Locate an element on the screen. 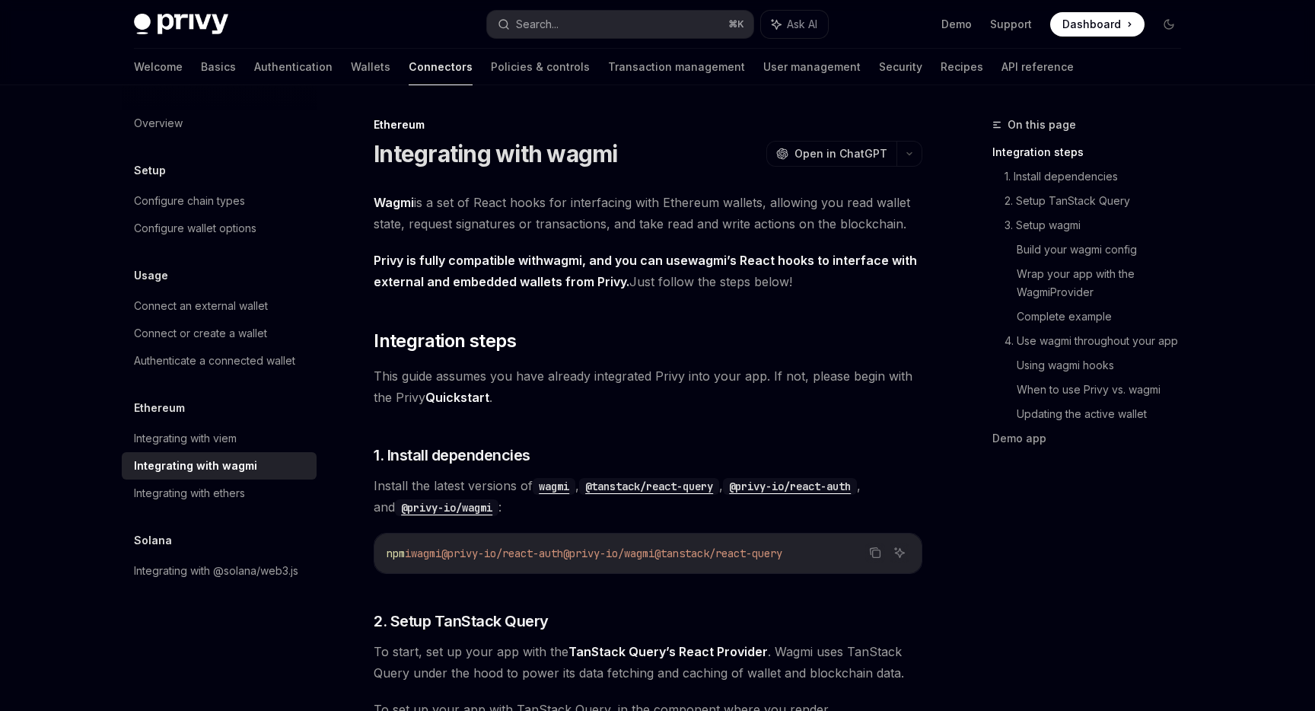 Image resolution: width=1315 pixels, height=711 pixels. span: is a set of React hooks for interfacing with Ethereum wallets, allowing you read wallet state, re... is located at coordinates (647, 213).